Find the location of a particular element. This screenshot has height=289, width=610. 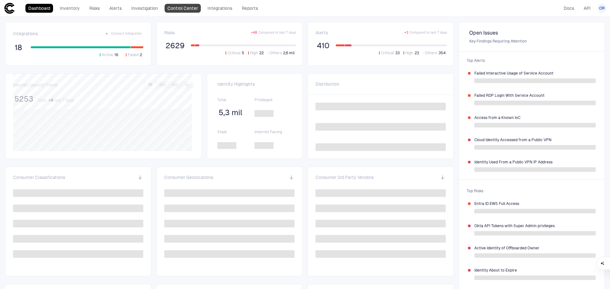

span: 2629 is located at coordinates (175, 46).